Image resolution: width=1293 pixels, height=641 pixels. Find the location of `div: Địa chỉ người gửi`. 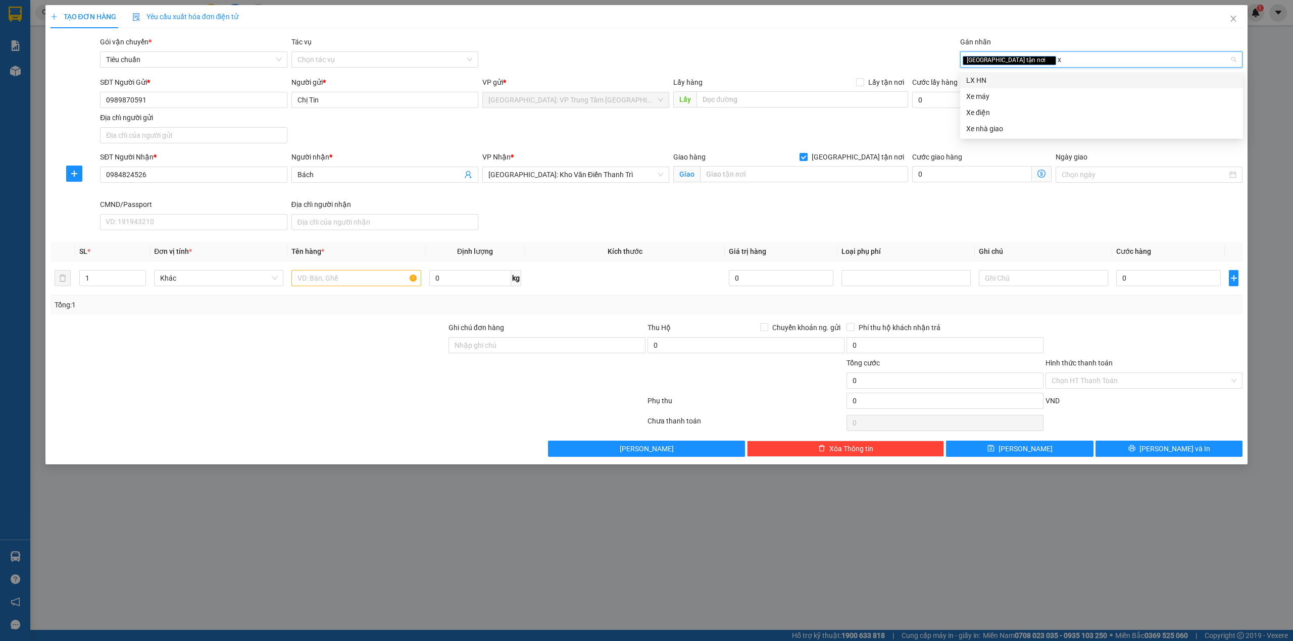

div: Địa chỉ người gửi is located at coordinates (193, 118).